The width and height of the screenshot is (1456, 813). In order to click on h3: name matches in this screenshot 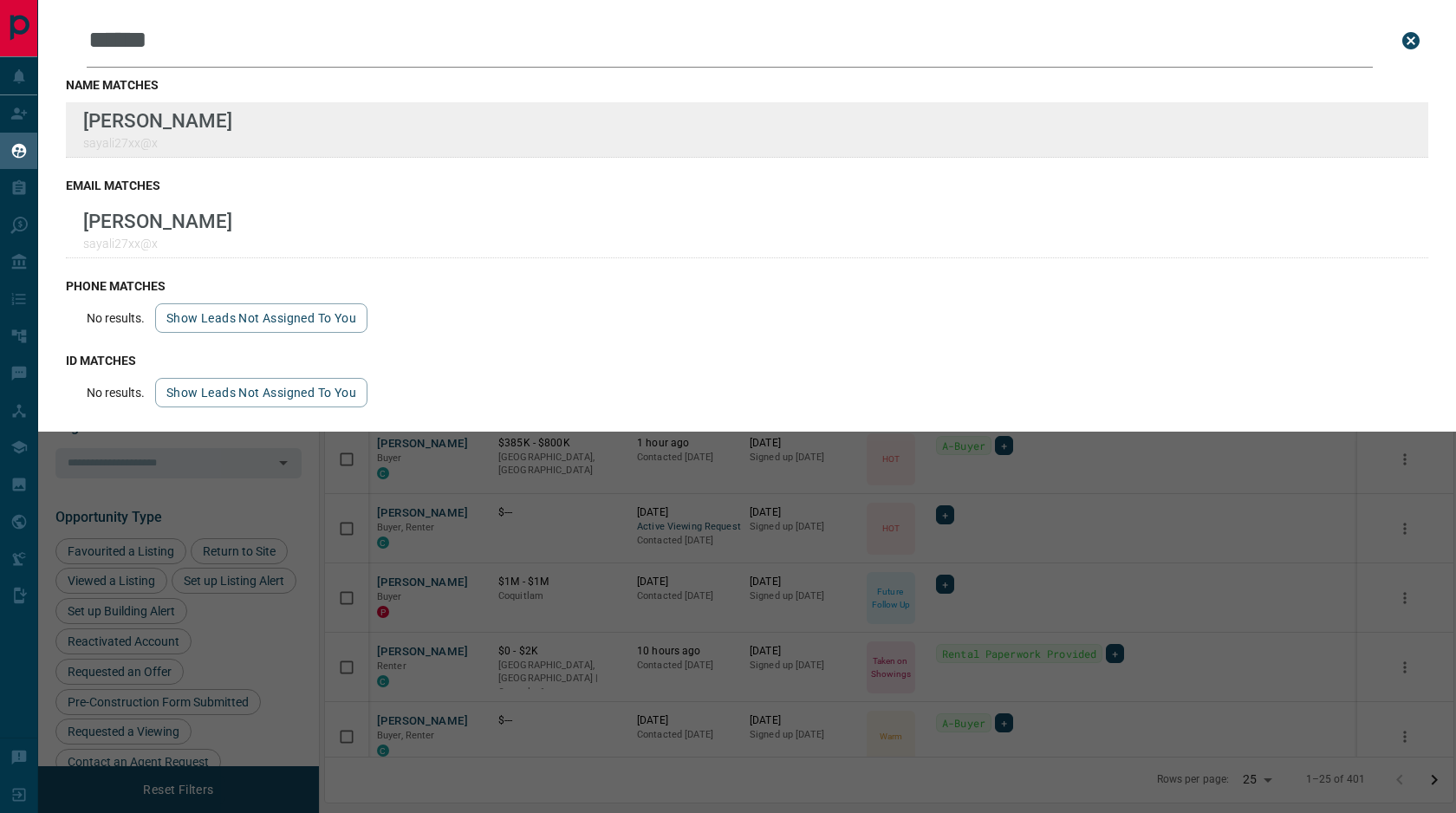, I will do `click(747, 85)`.